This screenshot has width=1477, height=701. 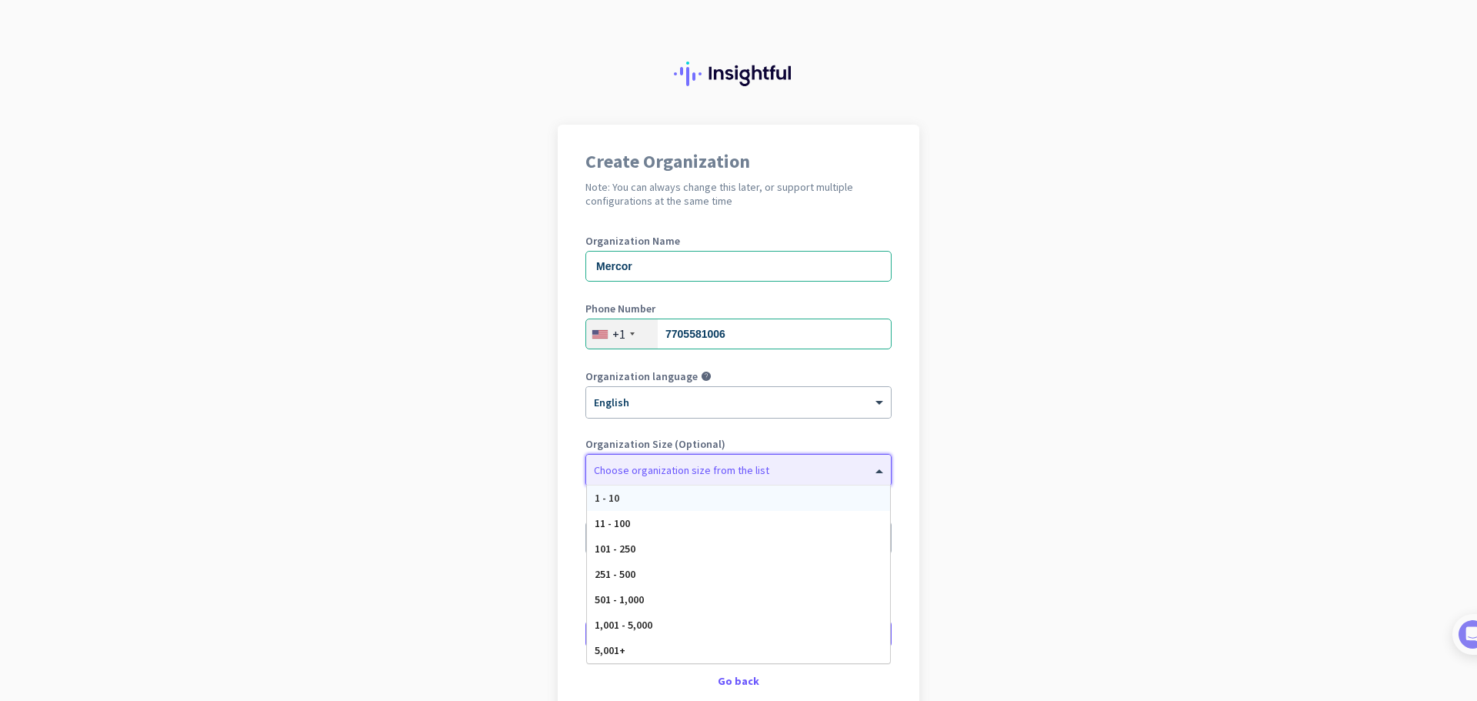 What do you see at coordinates (618, 334) in the screenshot?
I see `div: +1` at bounding box center [618, 334].